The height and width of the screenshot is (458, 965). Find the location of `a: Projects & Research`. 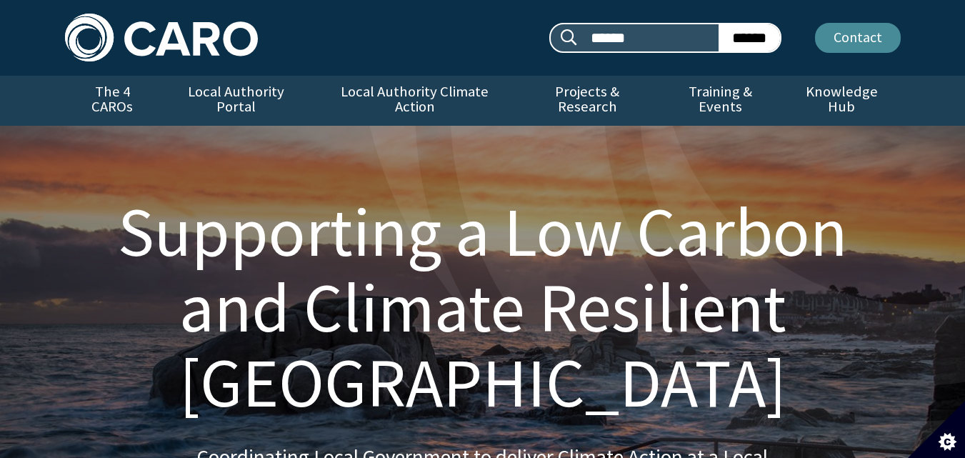

a: Projects & Research is located at coordinates (587, 101).